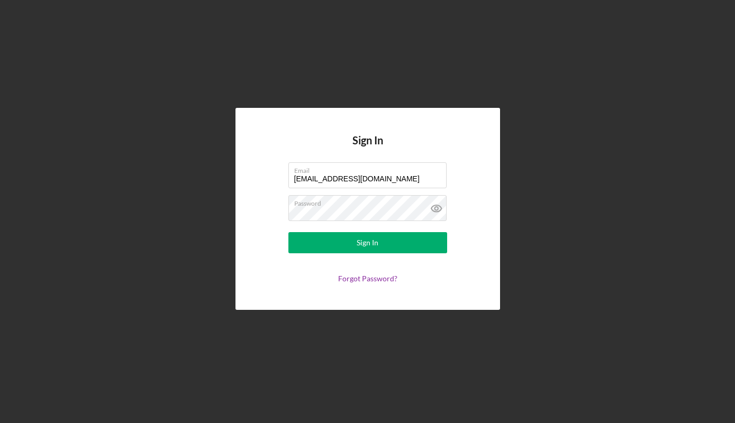  What do you see at coordinates (368, 278) in the screenshot?
I see `a: Forgot Password?` at bounding box center [368, 278].